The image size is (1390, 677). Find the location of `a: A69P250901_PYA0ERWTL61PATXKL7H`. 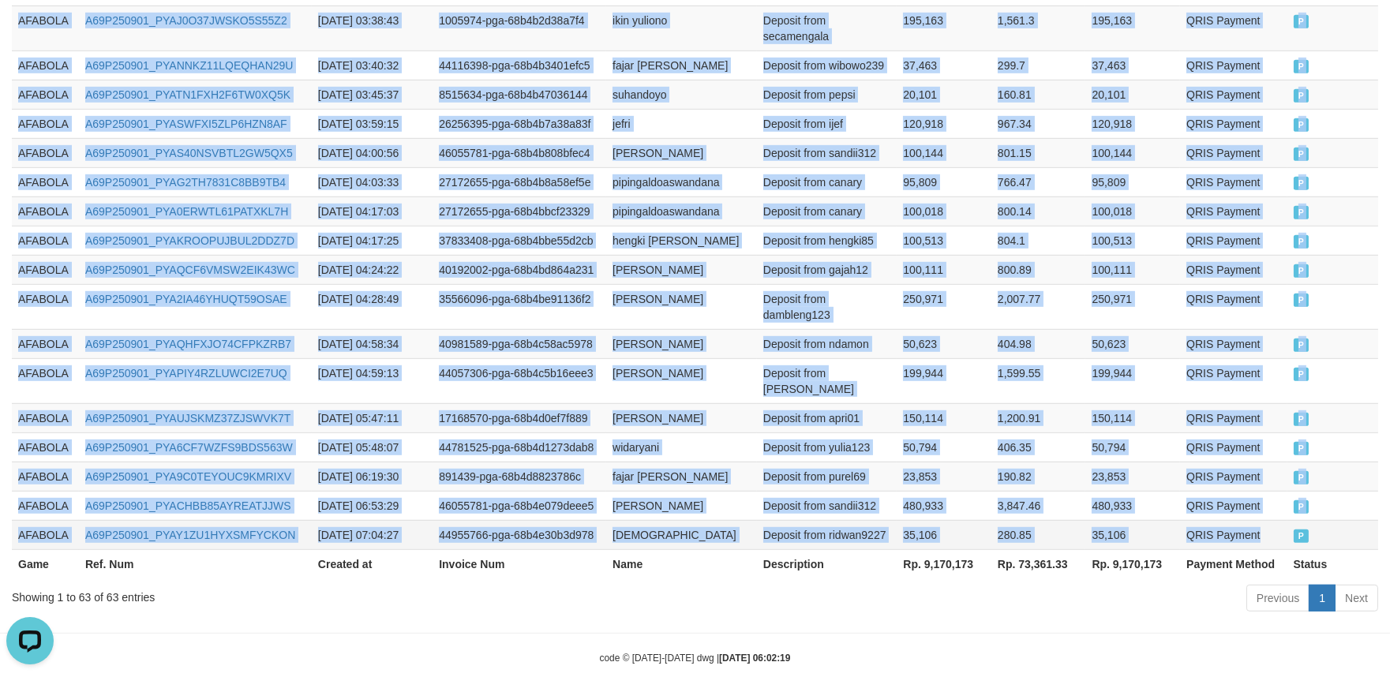

a: A69P250901_PYA0ERWTL61PATXKL7H is located at coordinates (186, 212).